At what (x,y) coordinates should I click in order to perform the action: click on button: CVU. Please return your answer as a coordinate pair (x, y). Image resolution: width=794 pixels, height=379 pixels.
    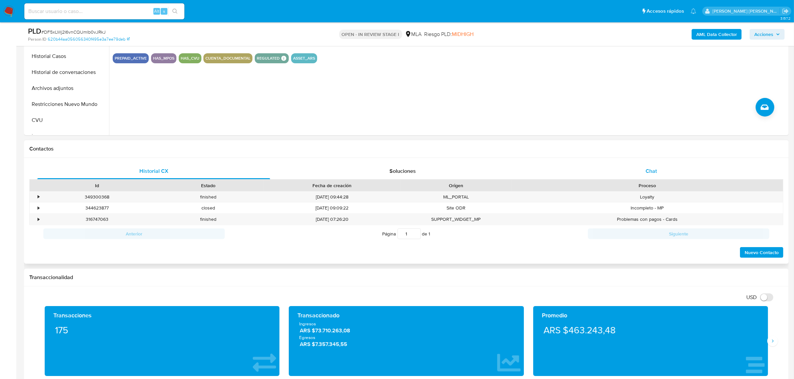
    Looking at the image, I should click on (67, 120).